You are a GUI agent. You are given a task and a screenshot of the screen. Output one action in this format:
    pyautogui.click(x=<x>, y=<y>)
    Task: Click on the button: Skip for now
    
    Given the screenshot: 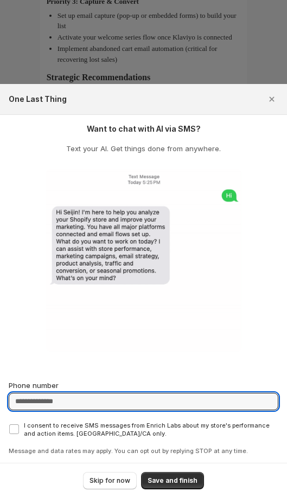 What is the action you would take?
    pyautogui.click(x=109, y=481)
    